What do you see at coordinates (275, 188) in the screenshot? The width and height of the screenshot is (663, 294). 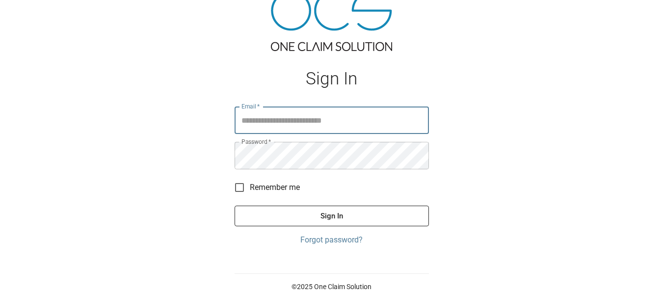 I see `span: Remember me` at bounding box center [275, 188].